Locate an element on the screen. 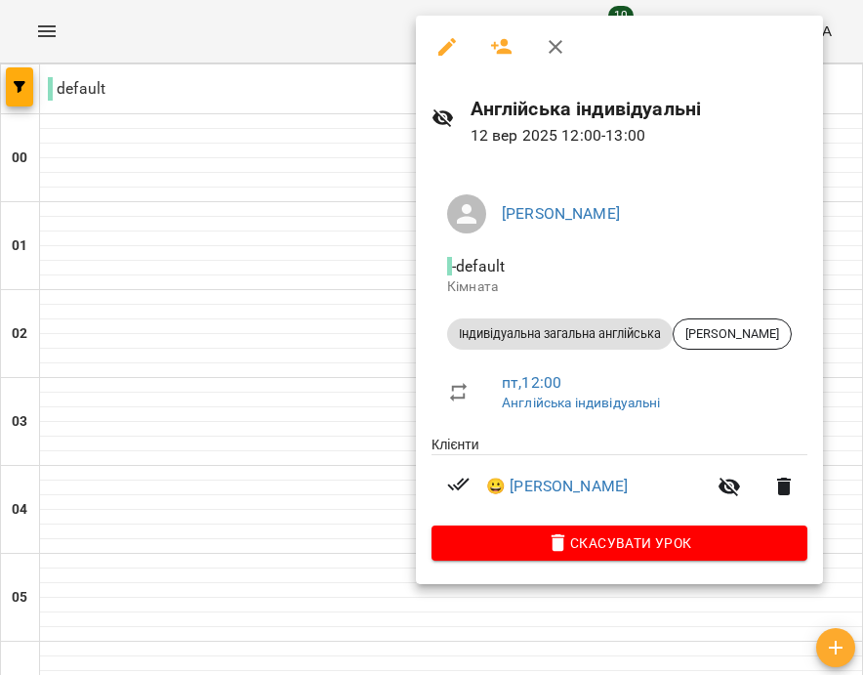  p: Кімната is located at coordinates (619, 287).